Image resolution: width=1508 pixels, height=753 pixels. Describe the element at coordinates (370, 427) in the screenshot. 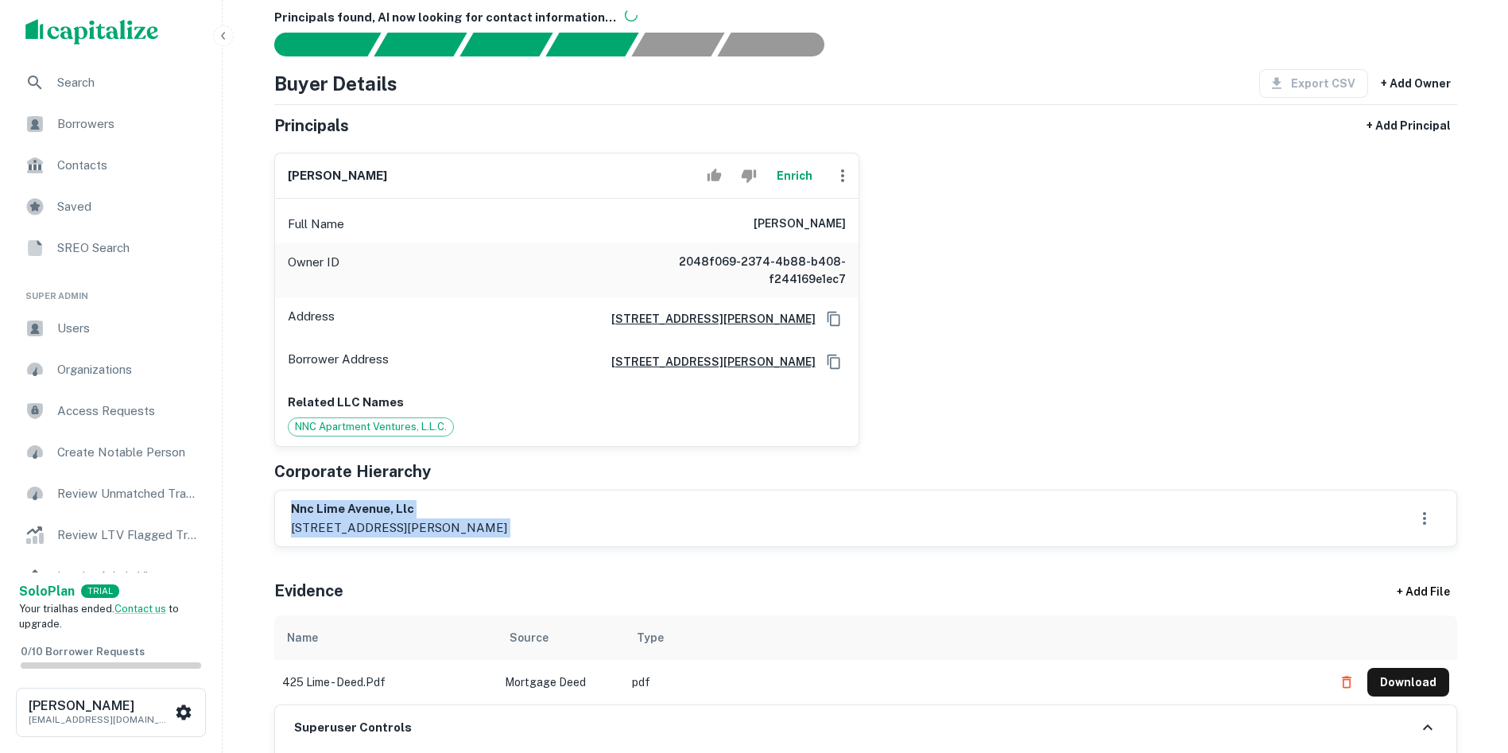

I see `span: NNC Apartment Ventures, L.L.C.` at that location.